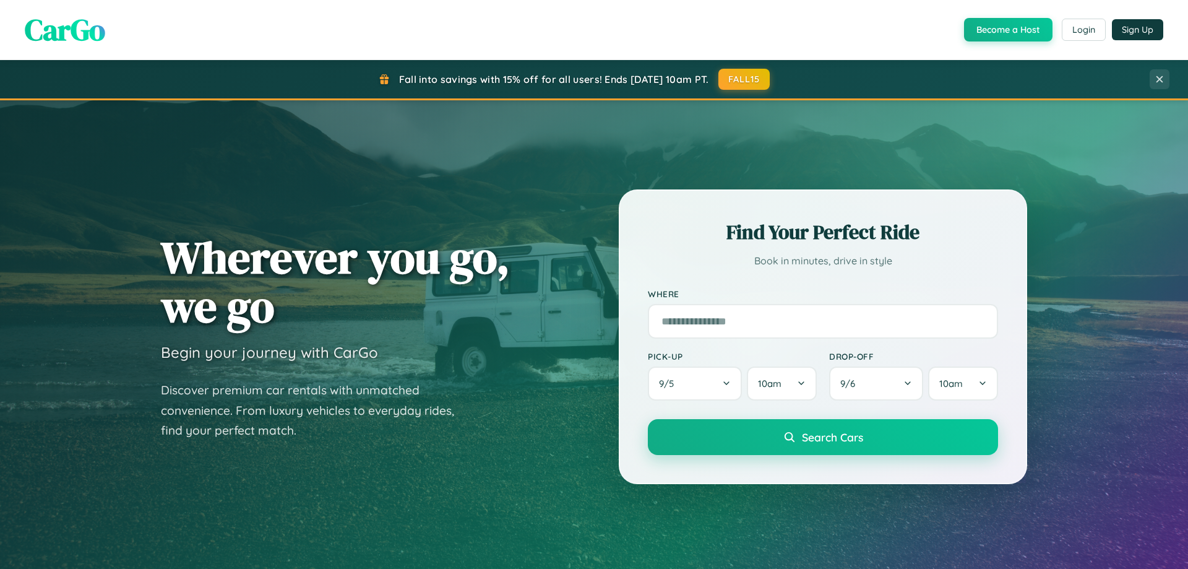  What do you see at coordinates (823, 260) in the screenshot?
I see `p: Book in minutes, drive in style` at bounding box center [823, 260].